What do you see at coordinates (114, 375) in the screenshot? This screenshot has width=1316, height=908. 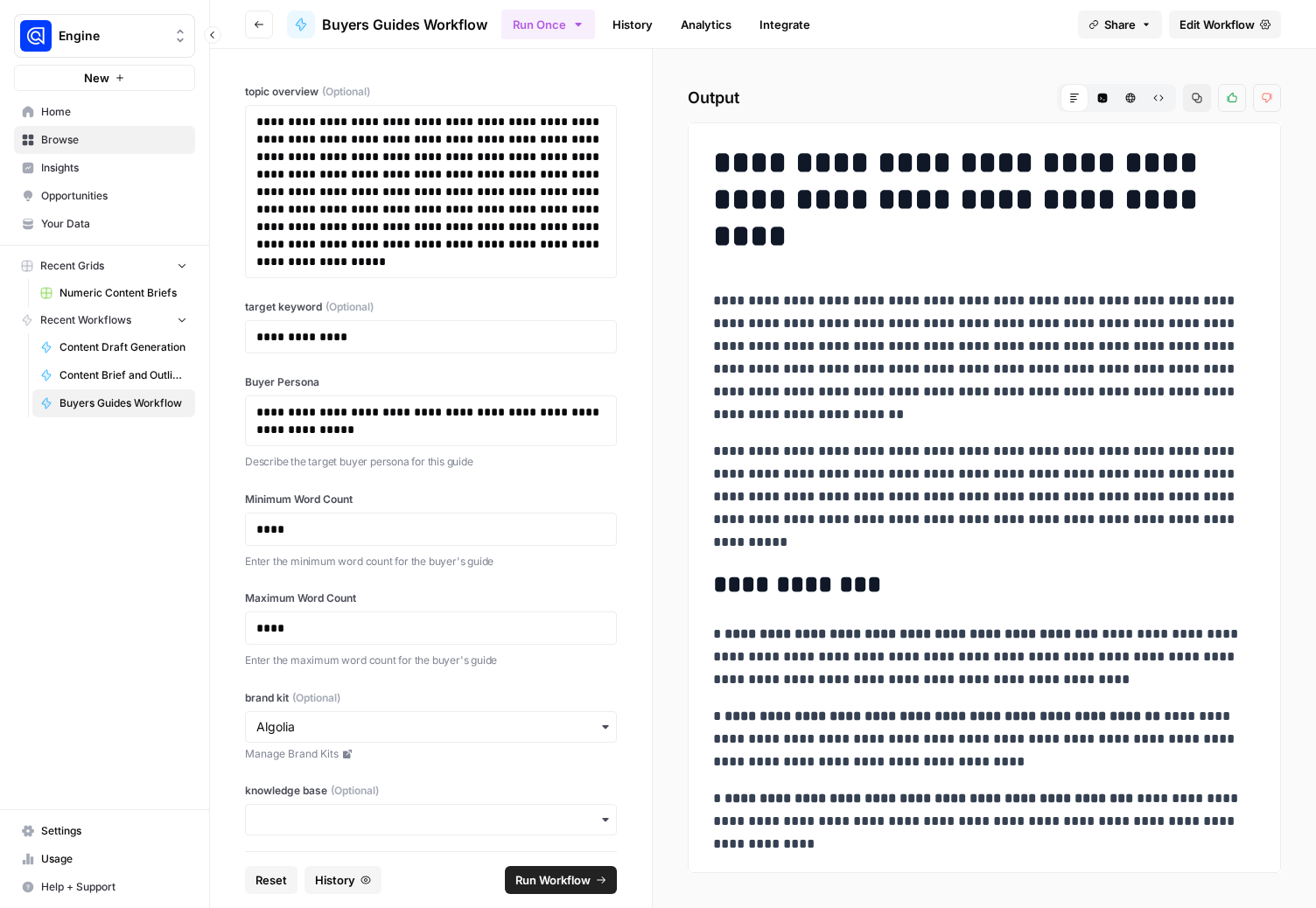 I see `a: Content Brief and Outline v3` at bounding box center [114, 375].